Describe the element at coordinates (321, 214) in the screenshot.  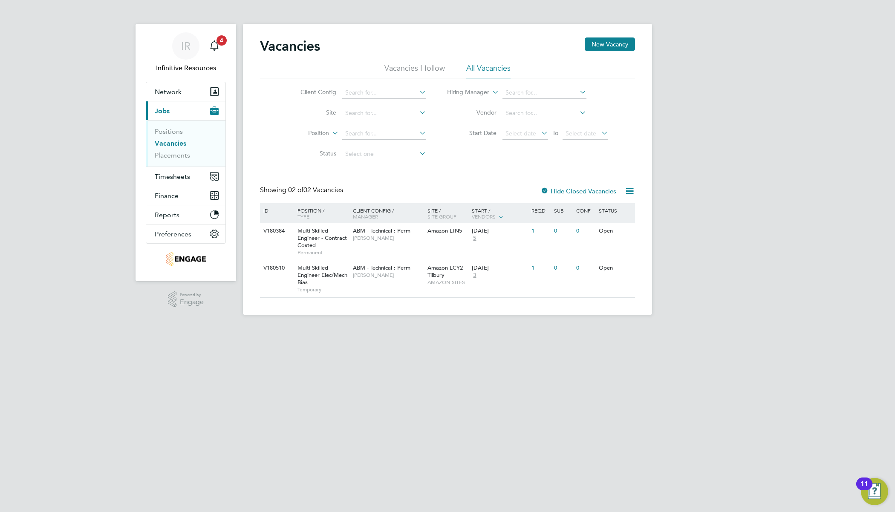
I see `div: Position /` at that location.